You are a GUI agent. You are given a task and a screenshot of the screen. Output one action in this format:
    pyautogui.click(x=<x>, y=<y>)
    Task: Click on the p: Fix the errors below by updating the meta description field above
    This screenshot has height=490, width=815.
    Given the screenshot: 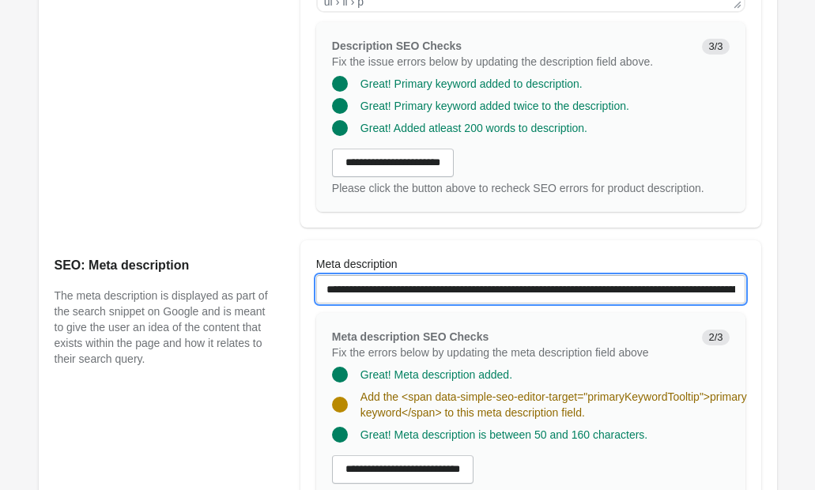 What is the action you would take?
    pyautogui.click(x=511, y=353)
    